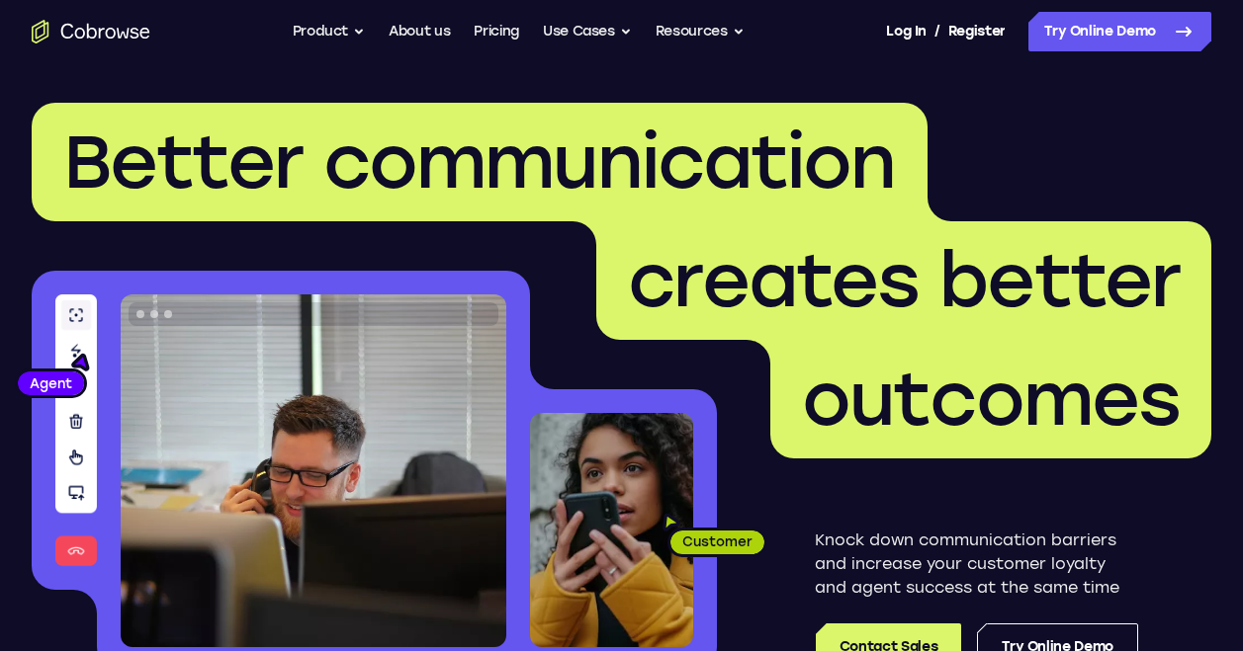  Describe the element at coordinates (700, 32) in the screenshot. I see `button: Resources` at that location.